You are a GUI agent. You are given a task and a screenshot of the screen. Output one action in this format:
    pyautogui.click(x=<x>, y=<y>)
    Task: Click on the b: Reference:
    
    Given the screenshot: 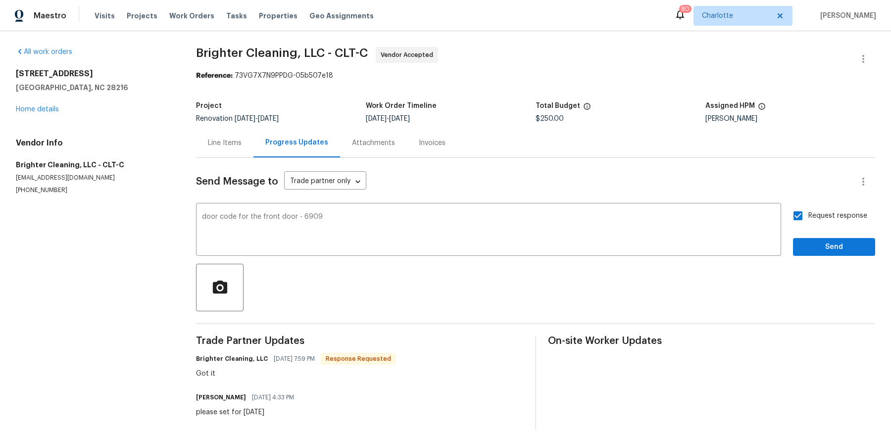 What is the action you would take?
    pyautogui.click(x=214, y=76)
    